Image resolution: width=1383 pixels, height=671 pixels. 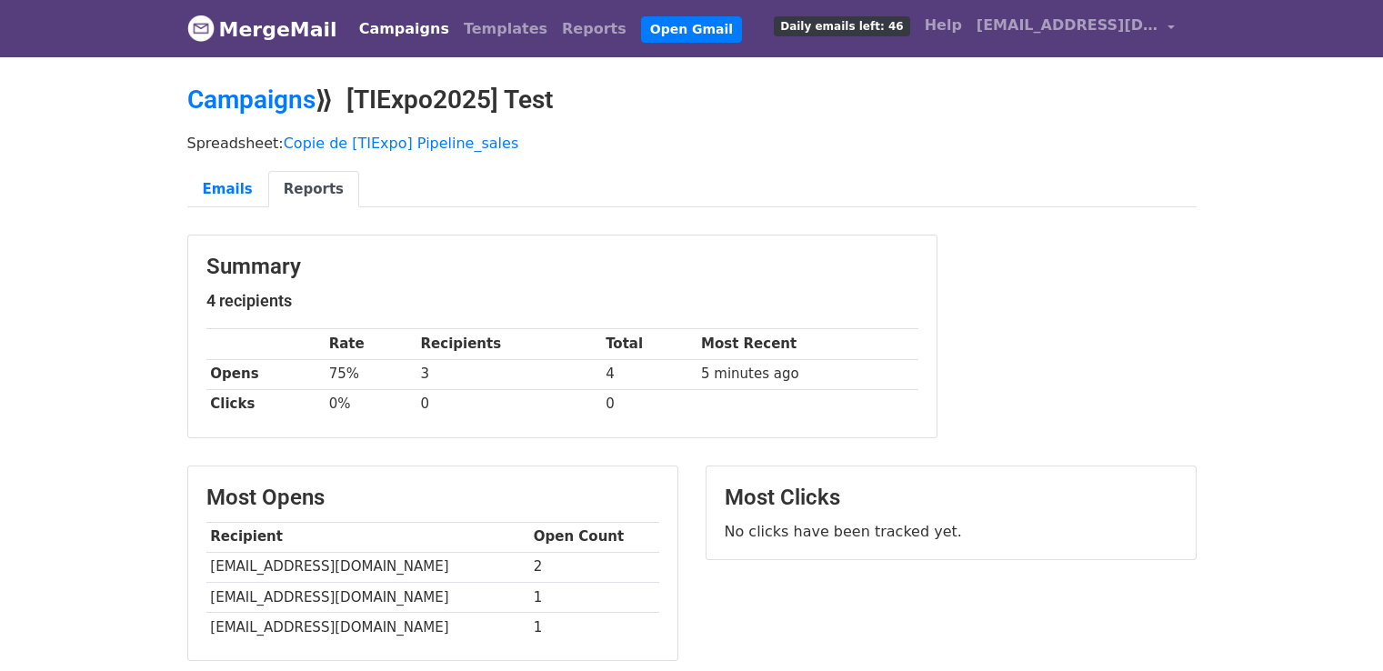 What do you see at coordinates (594, 536) in the screenshot?
I see `th: Open Count` at bounding box center [594, 536].